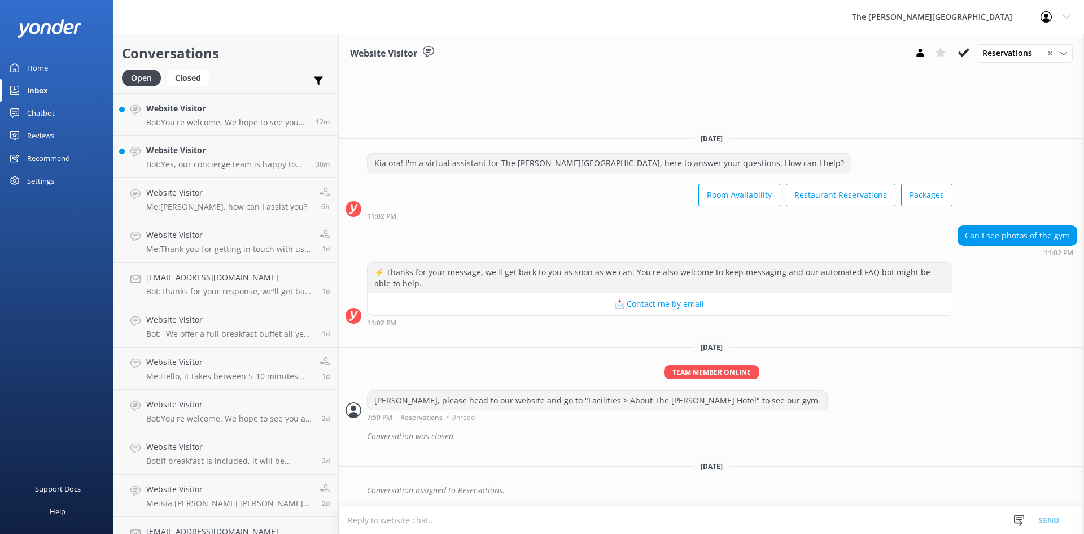 The height and width of the screenshot is (534, 1084). What do you see at coordinates (1018, 235) in the screenshot?
I see `div: Can I see photos of the gym` at bounding box center [1018, 235].